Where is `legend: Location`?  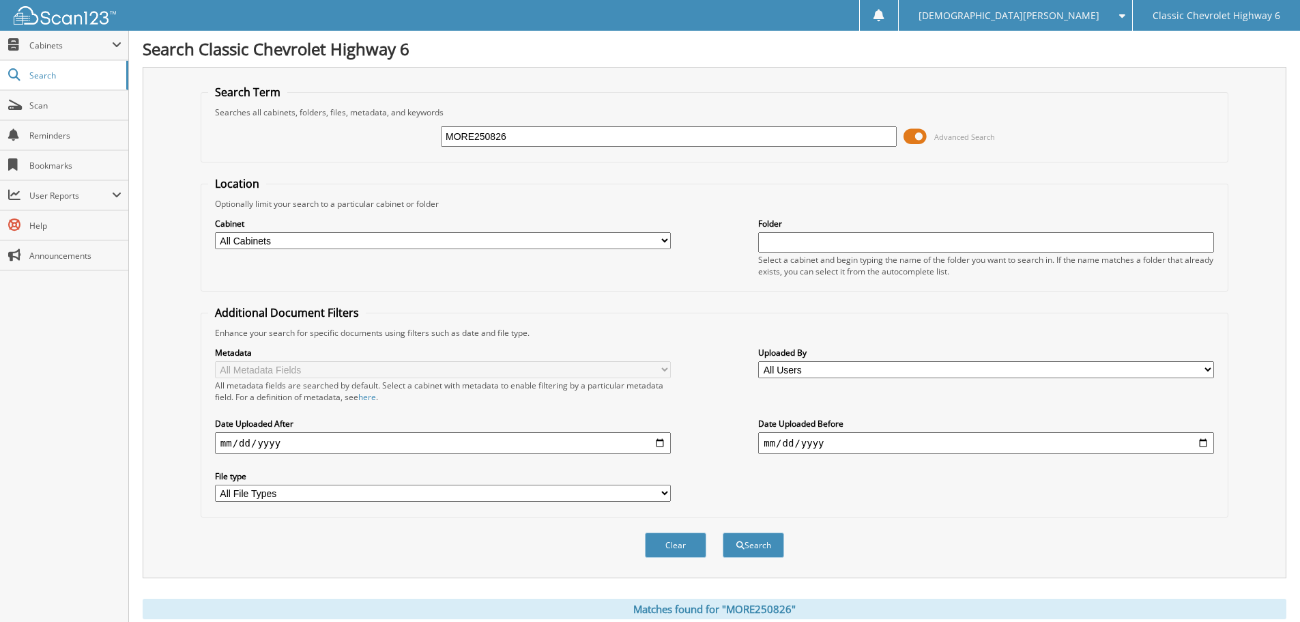
legend: Location is located at coordinates (237, 184).